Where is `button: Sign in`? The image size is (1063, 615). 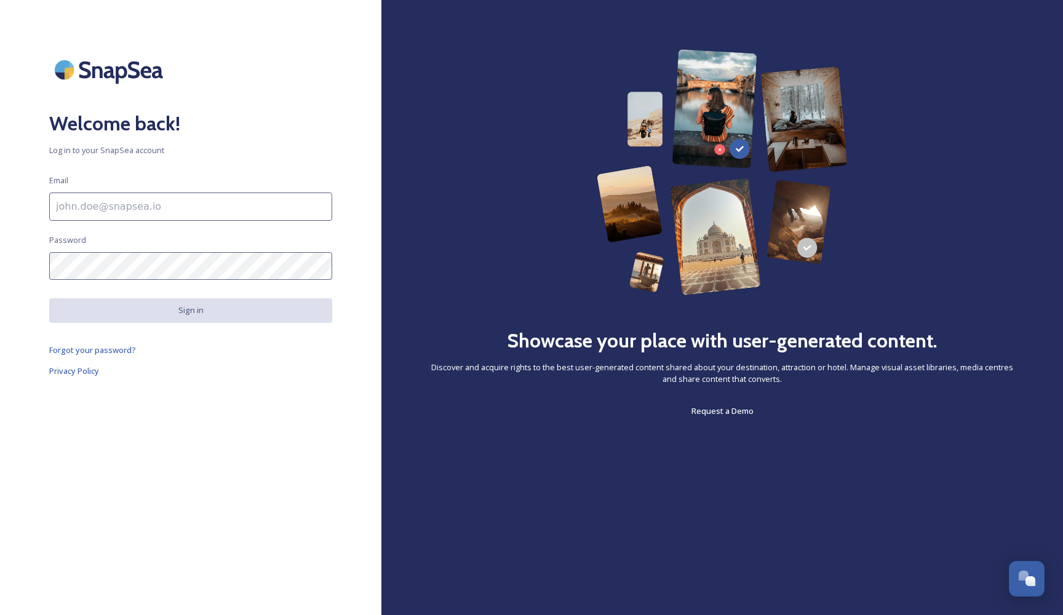 button: Sign in is located at coordinates (191, 310).